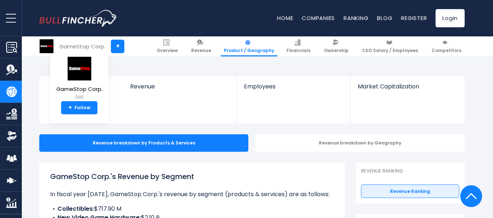 The height and width of the screenshot is (218, 493). Describe the element at coordinates (76, 208) in the screenshot. I see `b: Collectibles:` at that location.